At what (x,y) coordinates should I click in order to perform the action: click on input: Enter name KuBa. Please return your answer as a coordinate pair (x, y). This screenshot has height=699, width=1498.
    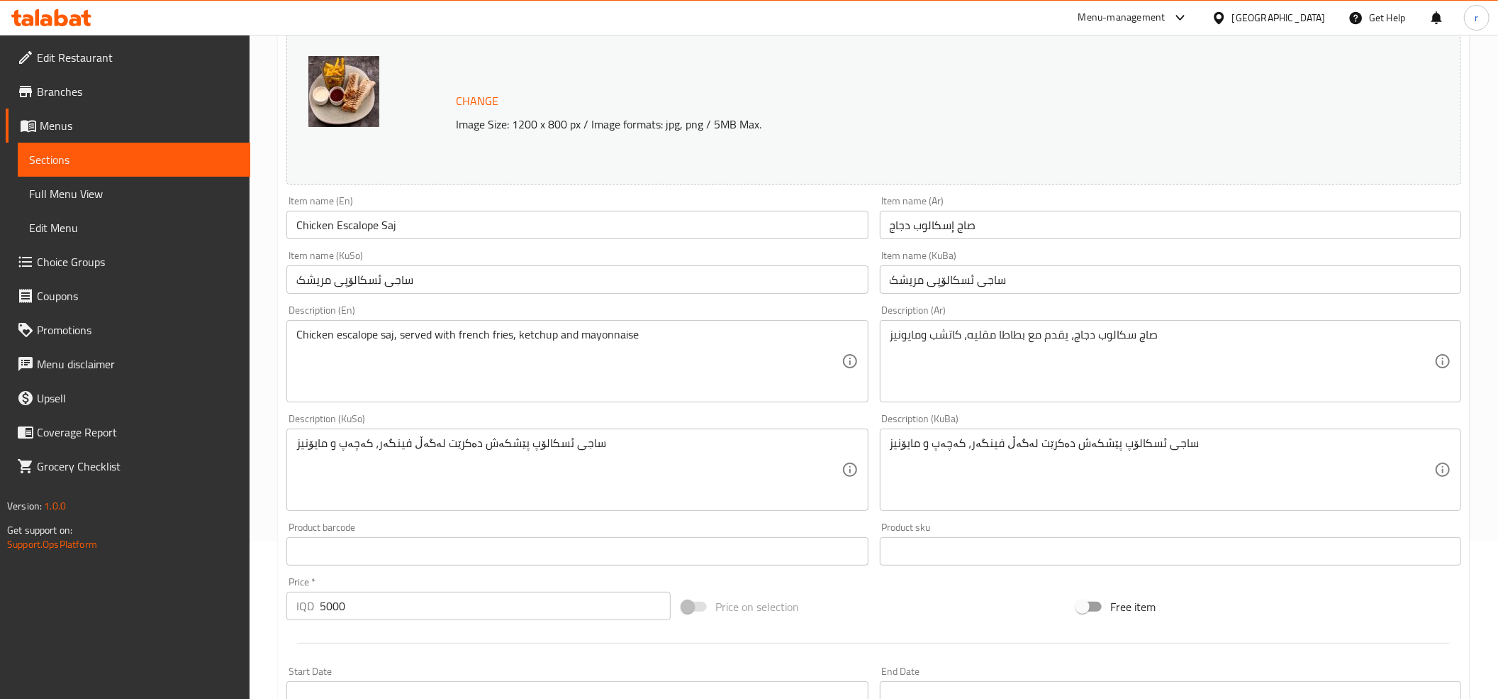
    Looking at the image, I should click on (1171, 279).